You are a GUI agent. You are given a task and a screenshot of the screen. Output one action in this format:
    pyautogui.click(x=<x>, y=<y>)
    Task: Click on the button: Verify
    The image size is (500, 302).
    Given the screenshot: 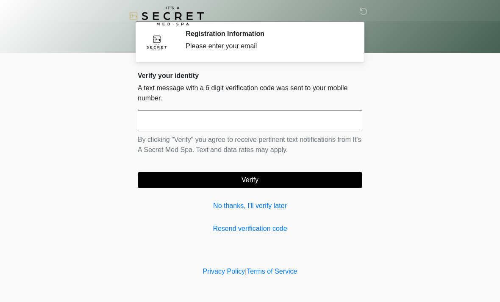 What is the action you would take?
    pyautogui.click(x=250, y=180)
    